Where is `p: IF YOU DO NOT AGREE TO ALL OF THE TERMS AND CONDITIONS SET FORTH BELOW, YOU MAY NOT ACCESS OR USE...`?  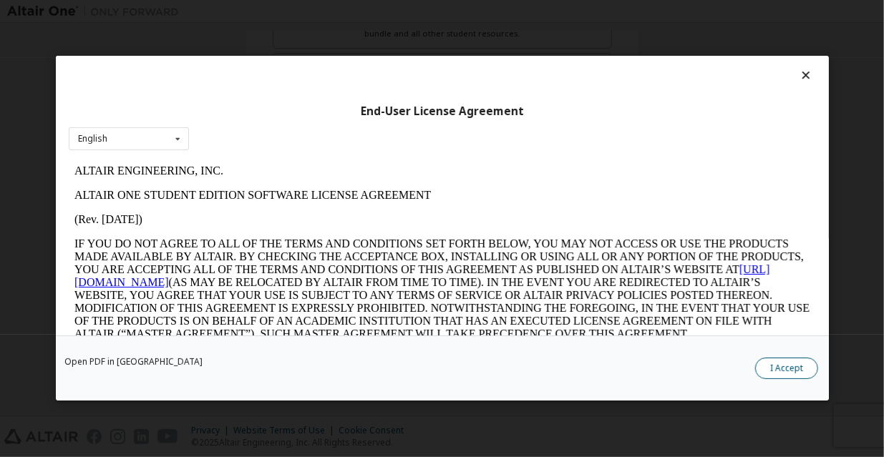
p: IF YOU DO NOT AGREE TO ALL OF THE TERMS AND CONDITIONS SET FORTH BELOW, YOU MAY NOT ACCESS OR USE... is located at coordinates (374, 130).